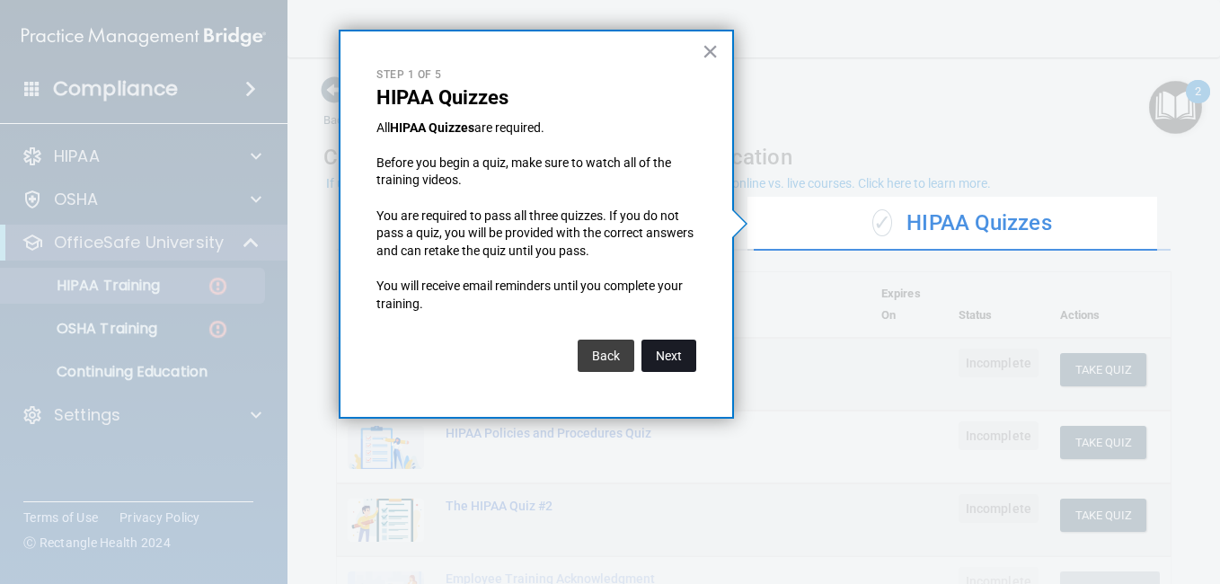 The width and height of the screenshot is (1220, 584). Describe the element at coordinates (710, 51) in the screenshot. I see `button: Close` at that location.